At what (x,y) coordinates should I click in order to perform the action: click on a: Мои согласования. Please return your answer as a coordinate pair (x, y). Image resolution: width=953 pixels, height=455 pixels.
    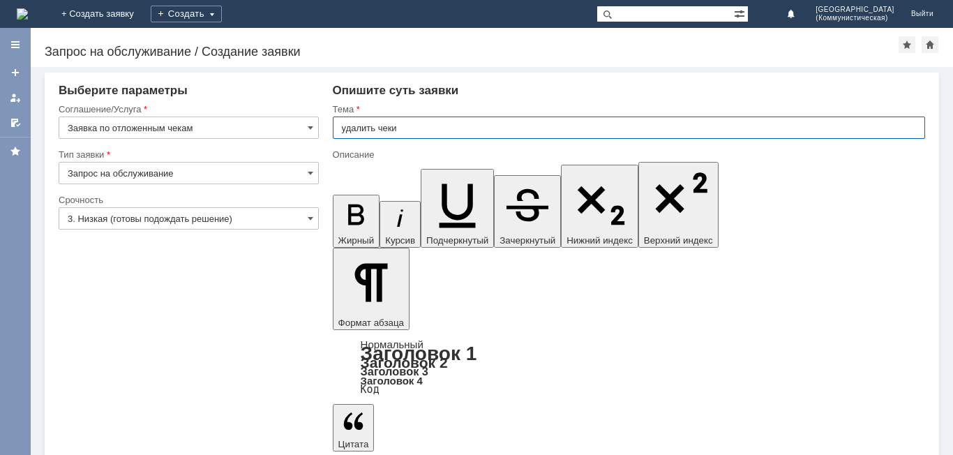
    Looking at the image, I should click on (15, 123).